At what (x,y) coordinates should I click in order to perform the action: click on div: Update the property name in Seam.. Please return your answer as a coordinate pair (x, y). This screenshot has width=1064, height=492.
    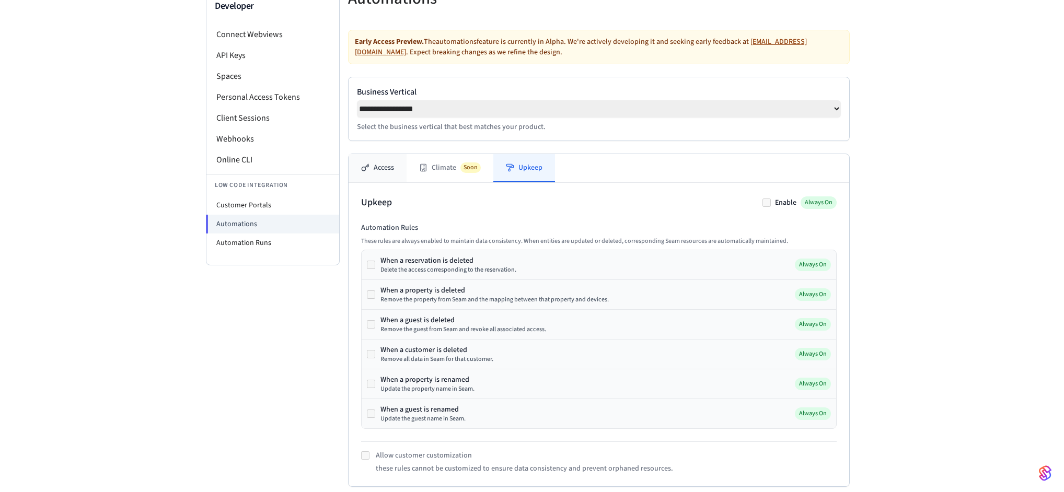
    Looking at the image, I should click on (427, 389).